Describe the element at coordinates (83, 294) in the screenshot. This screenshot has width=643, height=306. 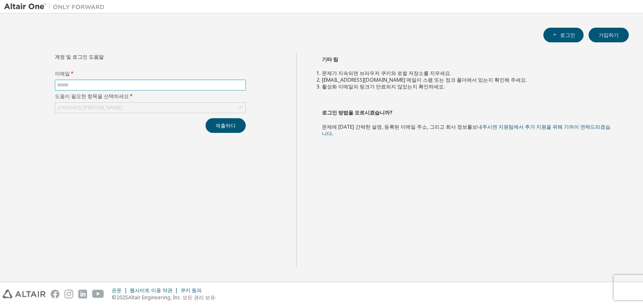
I see `img: linkedin.svg` at that location.